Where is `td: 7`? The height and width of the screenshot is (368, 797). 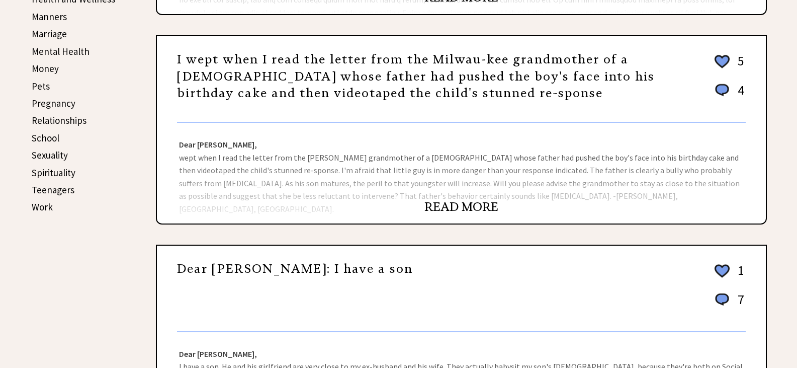
td: 7 is located at coordinates (739, 304).